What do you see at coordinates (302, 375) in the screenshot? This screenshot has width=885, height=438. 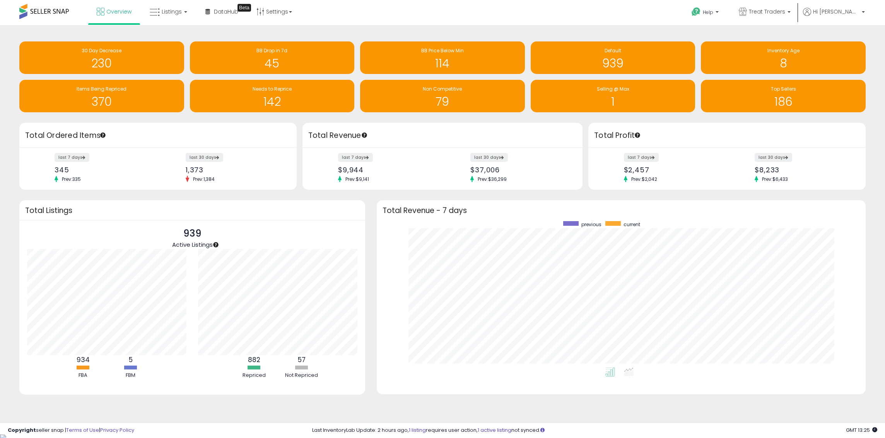 I see `div: Not Repriced` at bounding box center [302, 375].